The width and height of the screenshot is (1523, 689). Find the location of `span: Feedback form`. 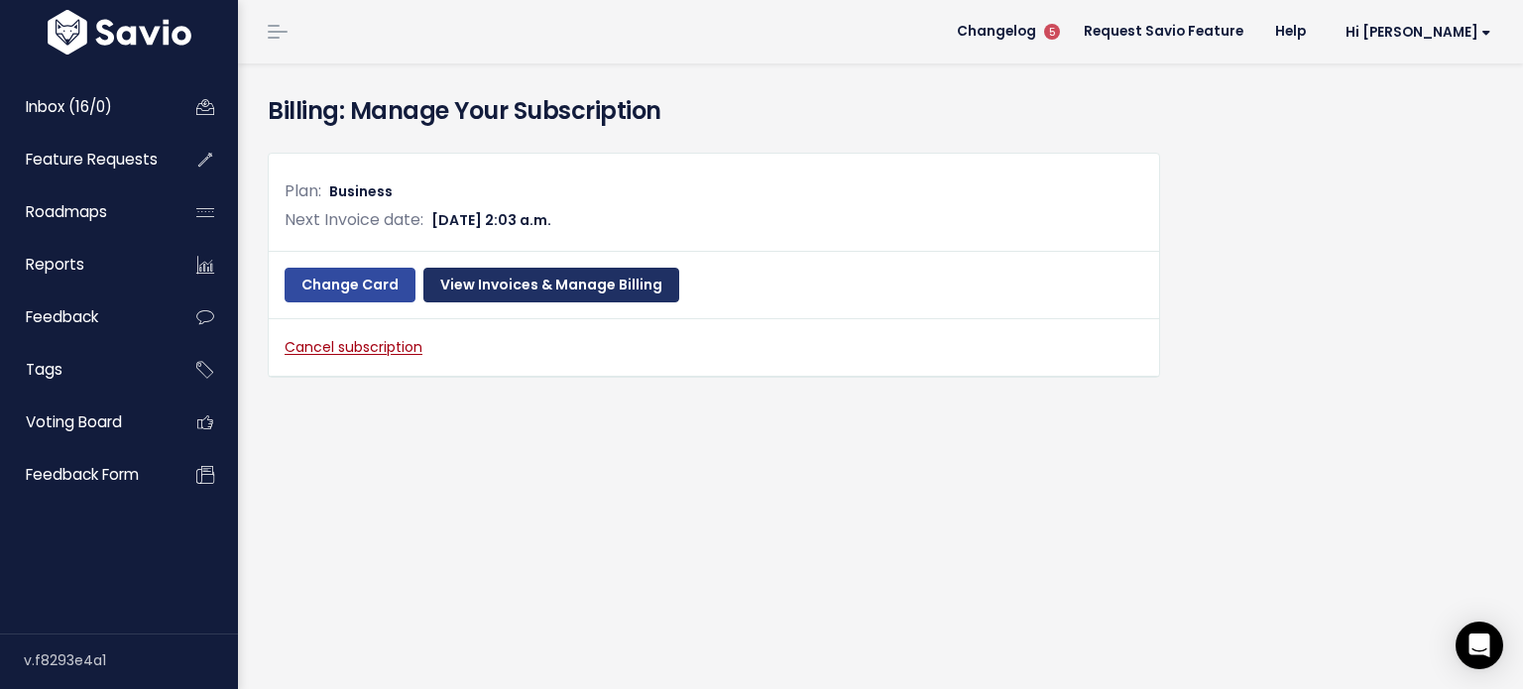

span: Feedback form is located at coordinates (82, 474).